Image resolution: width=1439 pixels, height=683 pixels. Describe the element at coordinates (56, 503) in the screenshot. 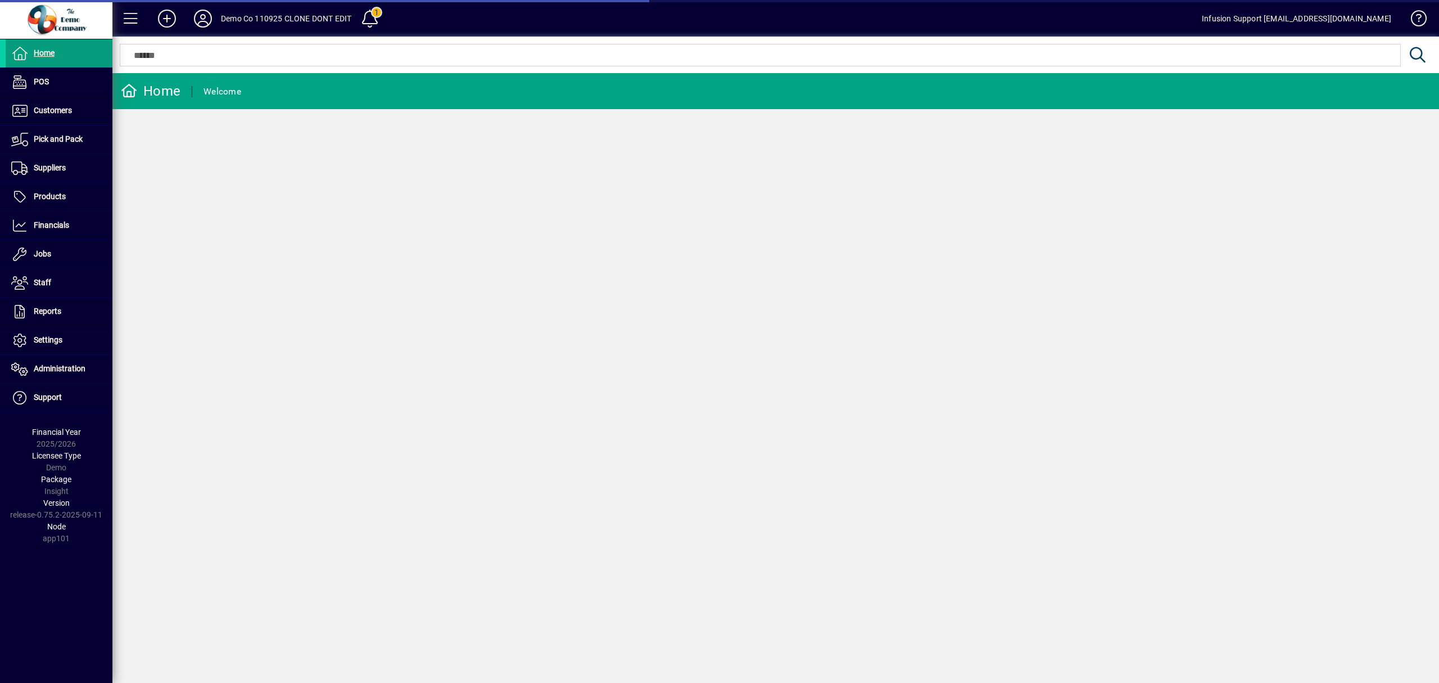

I see `span: Version` at that location.